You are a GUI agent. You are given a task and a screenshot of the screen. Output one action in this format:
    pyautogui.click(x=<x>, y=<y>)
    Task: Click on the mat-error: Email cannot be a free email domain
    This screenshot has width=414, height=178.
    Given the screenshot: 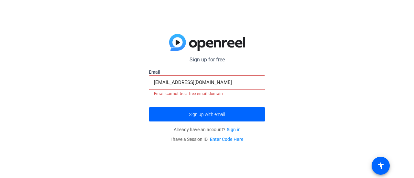 What is the action you would take?
    pyautogui.click(x=207, y=93)
    